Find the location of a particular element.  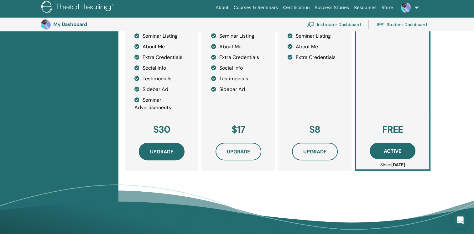

div: Open Intercom Messenger is located at coordinates (460, 220).